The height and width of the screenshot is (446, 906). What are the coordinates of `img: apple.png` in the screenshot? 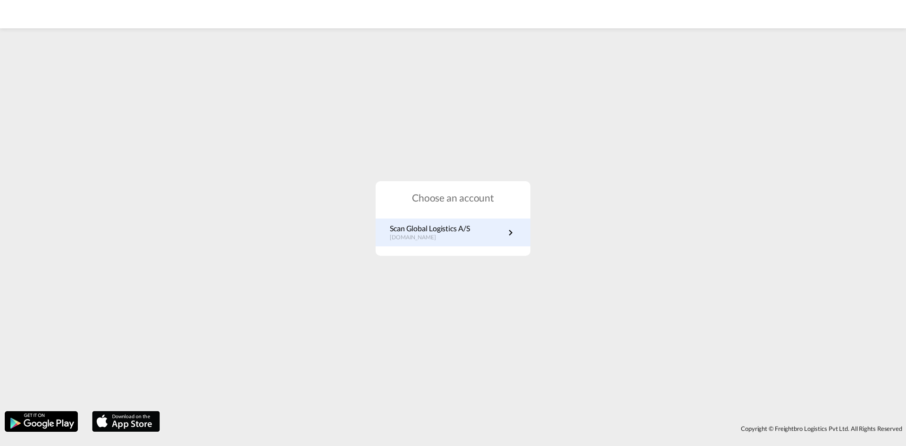 It's located at (126, 421).